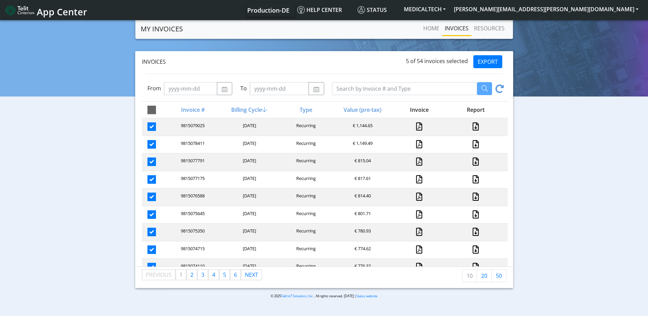 The width and height of the screenshot is (648, 316). I want to click on span: 5, so click(225, 275).